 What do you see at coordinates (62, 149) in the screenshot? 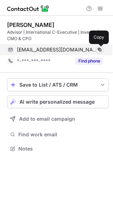
I see `span: Notes` at bounding box center [62, 149].